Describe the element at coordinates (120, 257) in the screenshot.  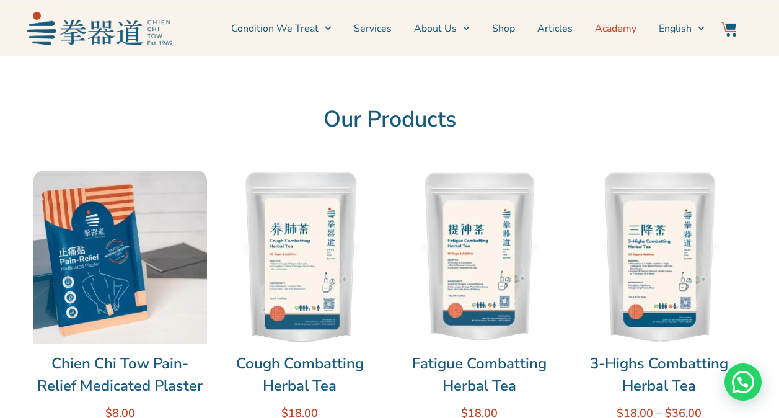
I see `img: Chien Chi Tow Pain-Relief Medicated Plaster` at that location.